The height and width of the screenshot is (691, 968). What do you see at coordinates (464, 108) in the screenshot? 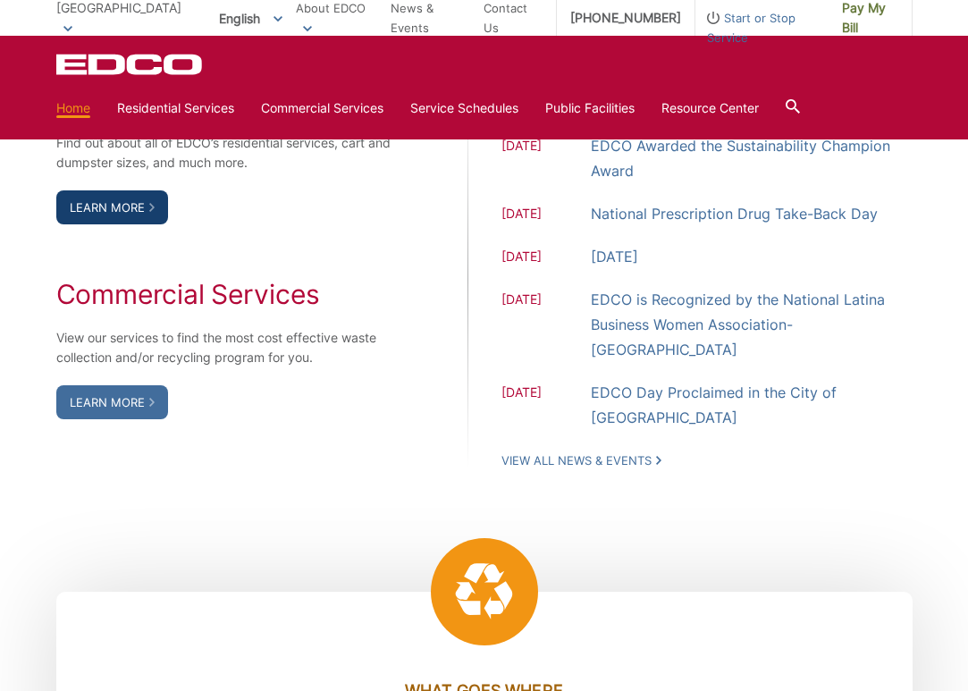
I see `a: Service Schedules` at bounding box center [464, 108].